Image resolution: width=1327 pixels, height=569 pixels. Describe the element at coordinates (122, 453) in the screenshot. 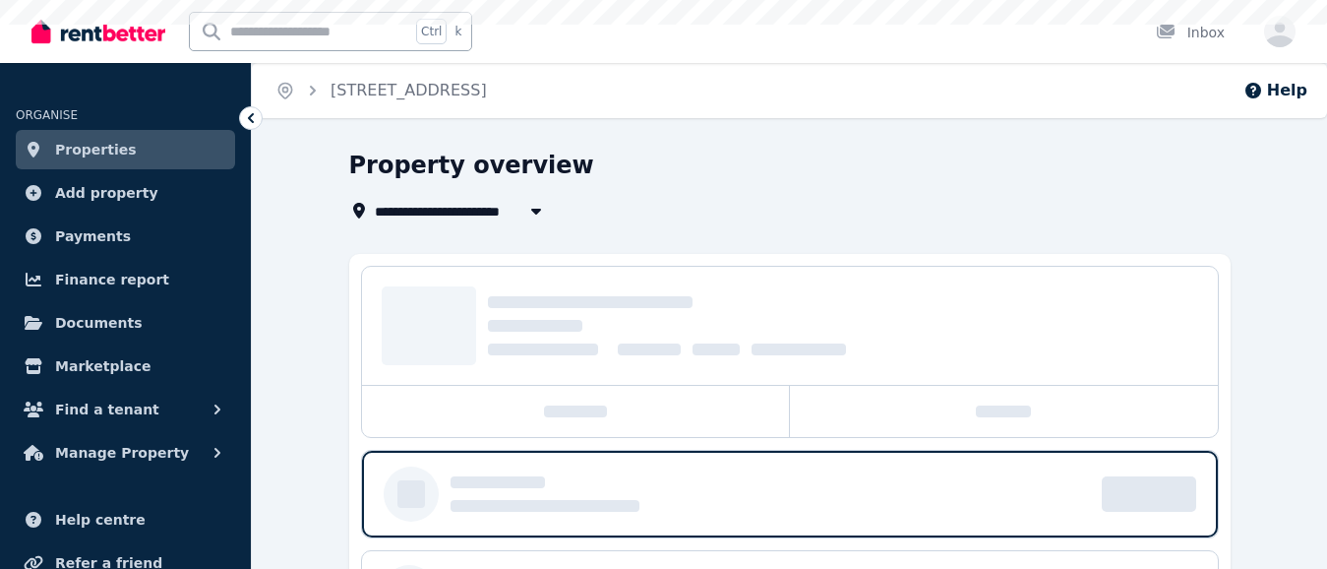

I see `span: Manage Property` at that location.